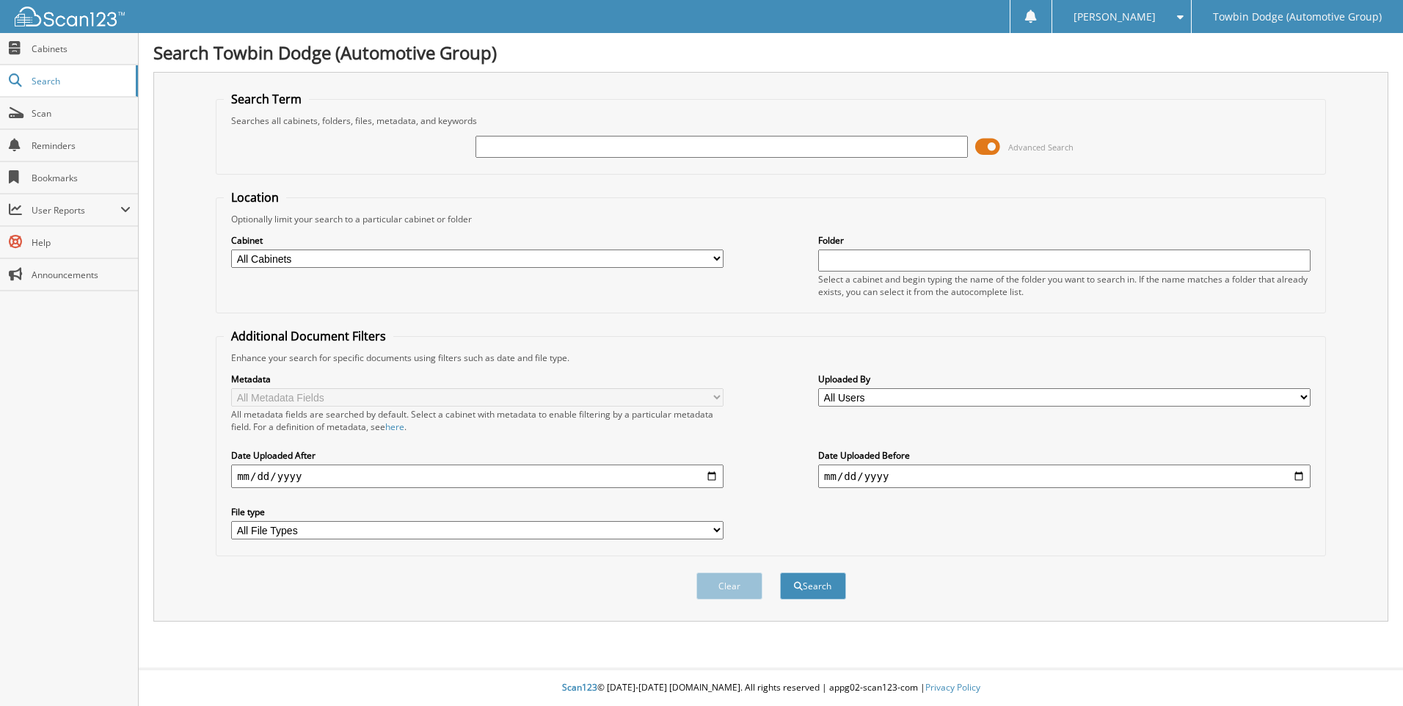  I want to click on label: Metadata, so click(477, 379).